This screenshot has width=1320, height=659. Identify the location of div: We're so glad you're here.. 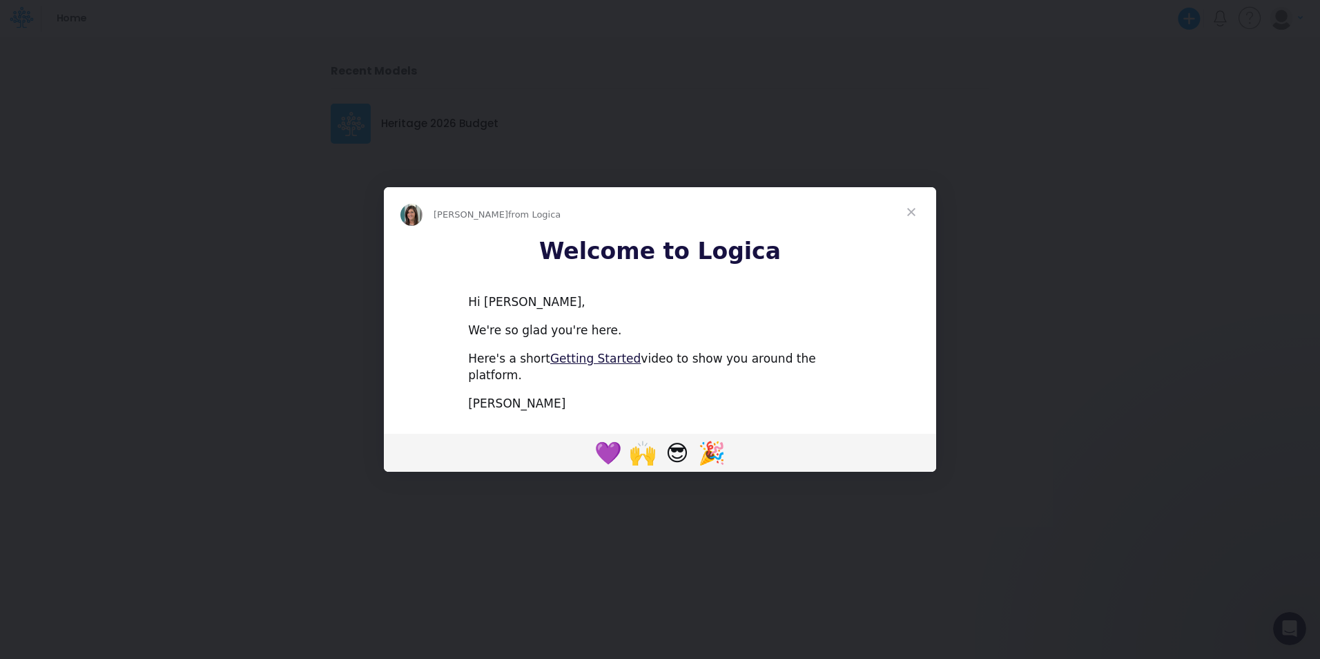
(660, 331).